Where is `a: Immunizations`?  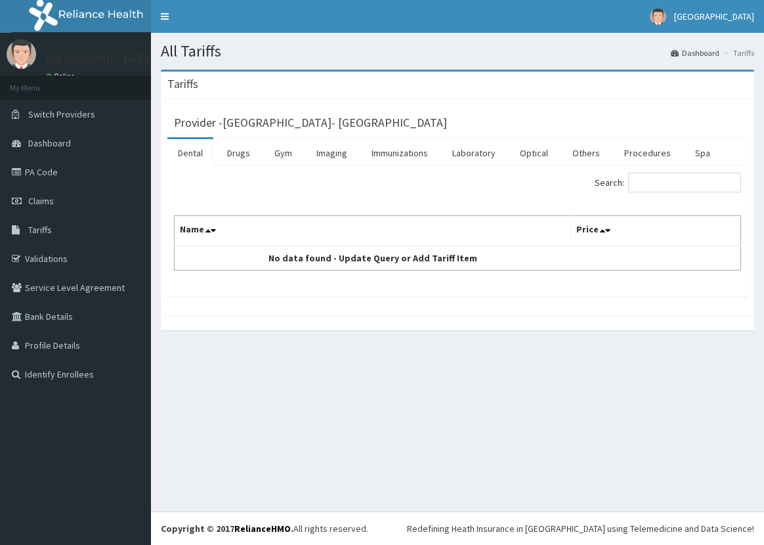
a: Immunizations is located at coordinates (400, 153).